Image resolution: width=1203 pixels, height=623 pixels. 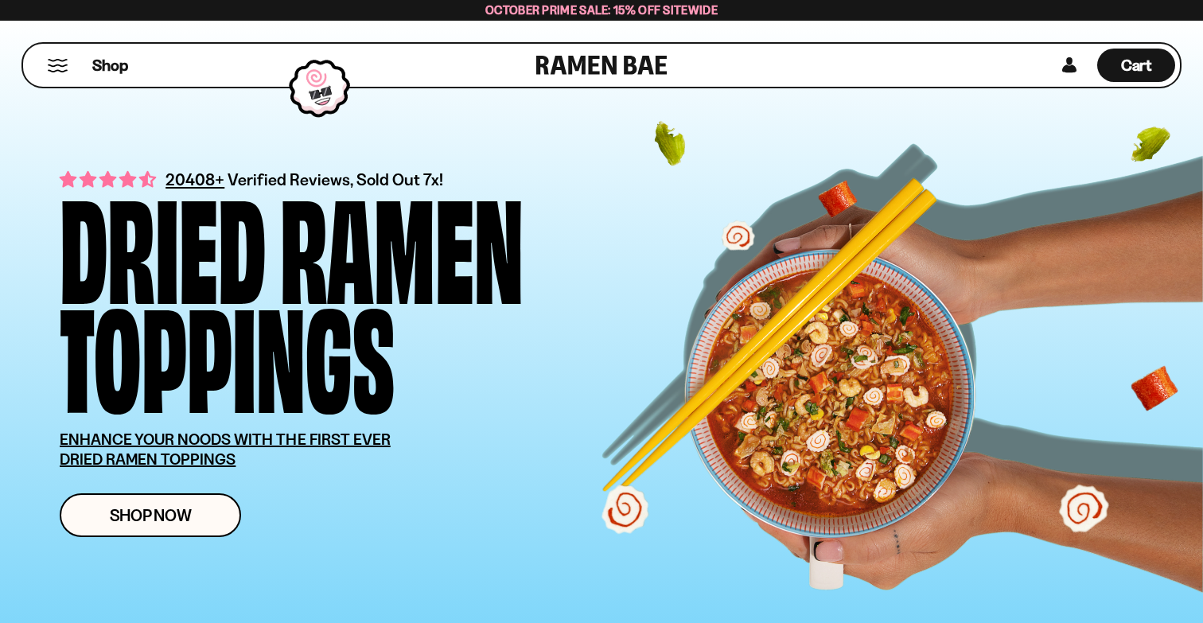 I want to click on a: Shop, so click(x=110, y=65).